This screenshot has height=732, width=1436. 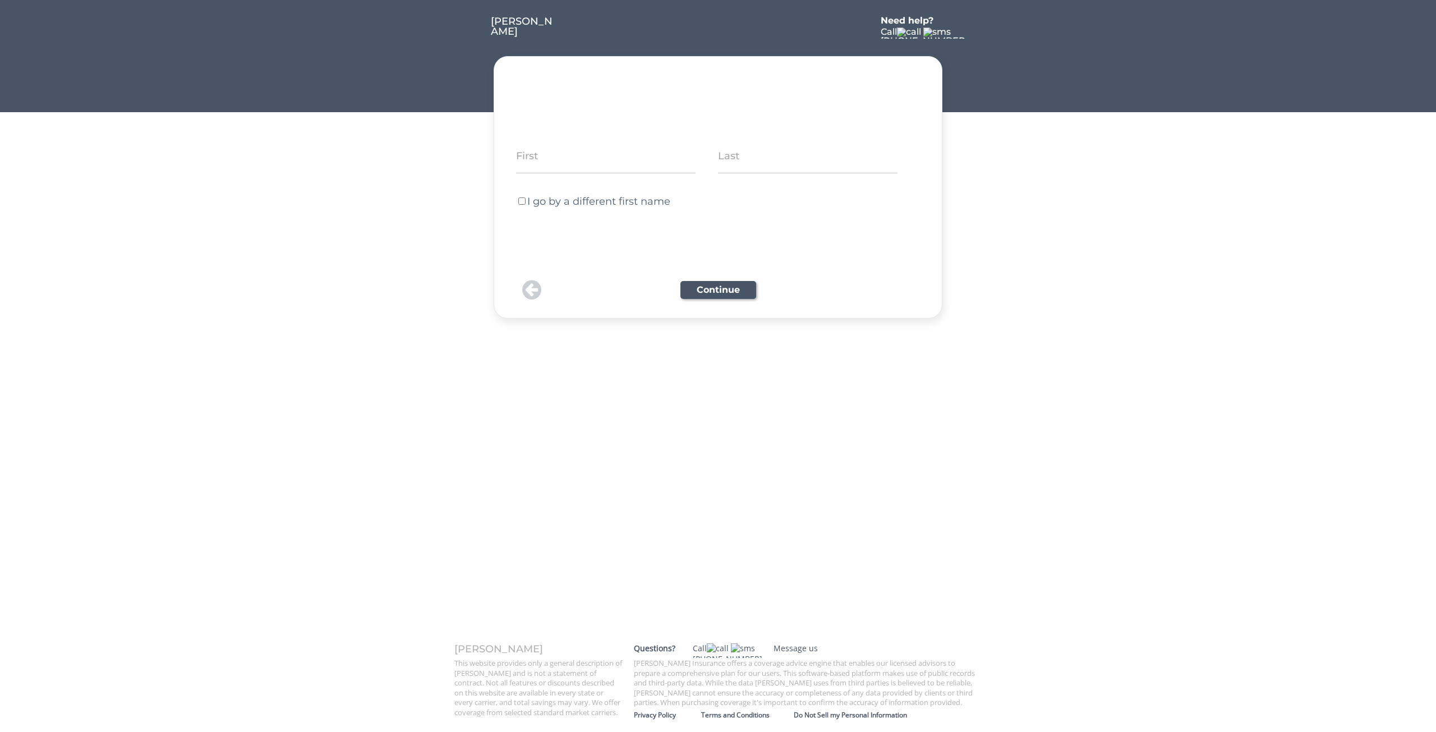 What do you see at coordinates (890, 716) in the screenshot?
I see `a: Do Not Sell my Personal Information` at bounding box center [890, 716].